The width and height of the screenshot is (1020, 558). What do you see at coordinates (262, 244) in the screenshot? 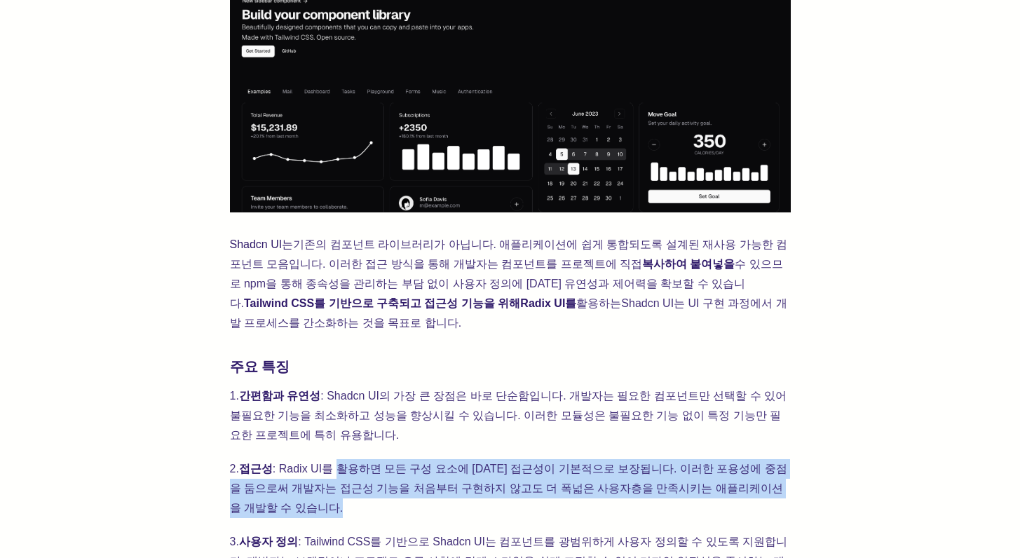
I see `font: Shadcn UI는` at bounding box center [262, 244].